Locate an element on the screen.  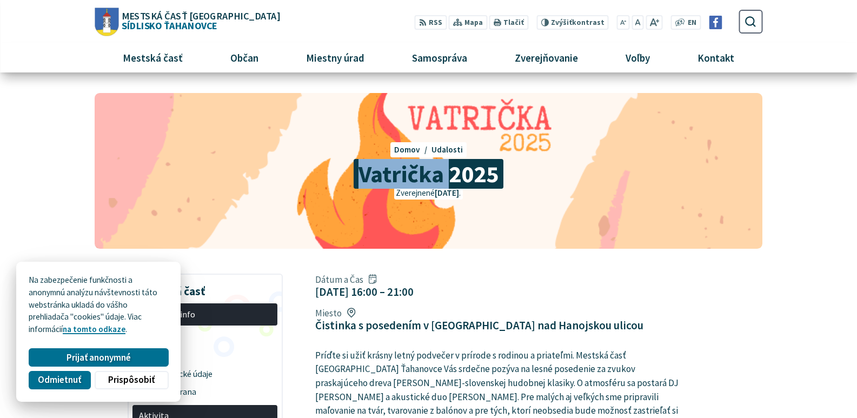
a: História is located at coordinates (205, 338).